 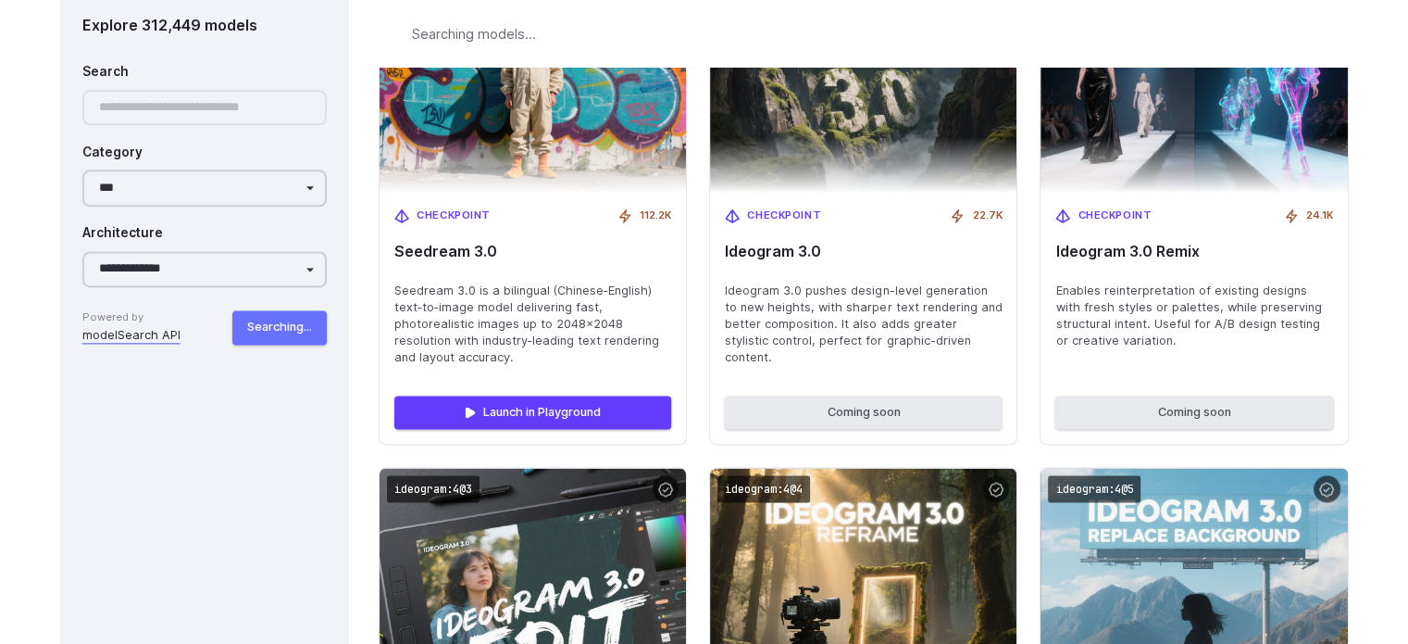 What do you see at coordinates (1194, 251) in the screenshot?
I see `span: Ideogram 3.0 Remix` at bounding box center [1194, 251].